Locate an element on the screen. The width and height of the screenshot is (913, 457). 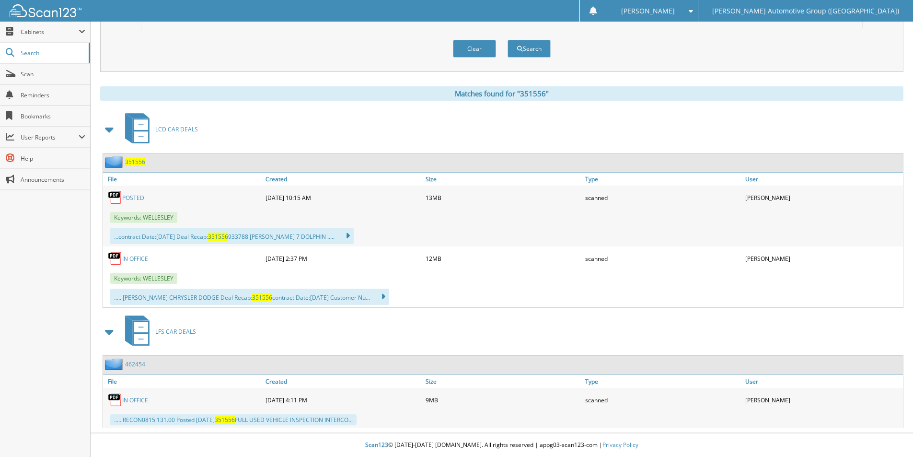
div: 9MB is located at coordinates (503, 400).